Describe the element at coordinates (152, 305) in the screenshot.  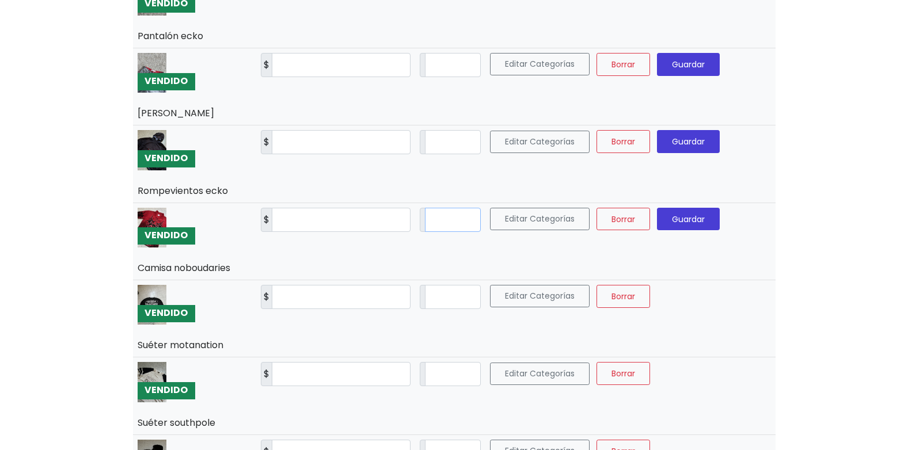
I see `img: small_1721534506210.jpeg` at that location.